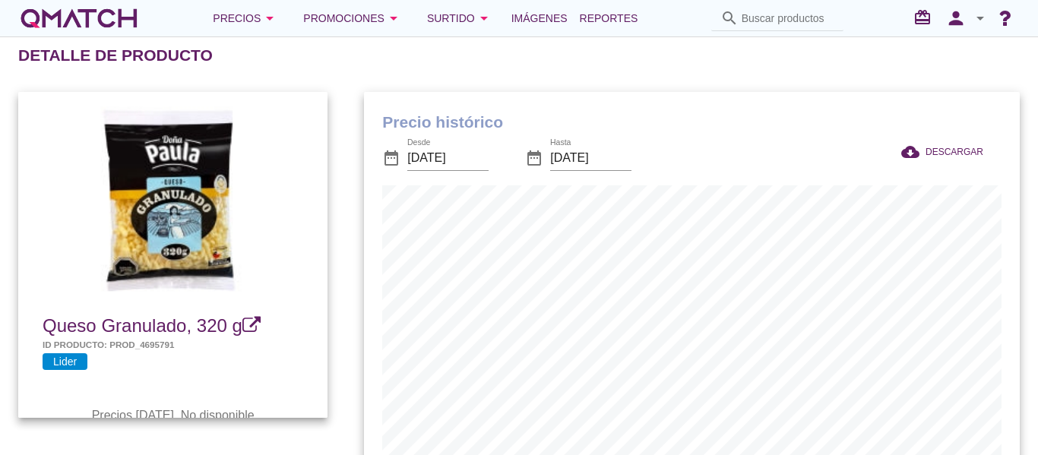 The height and width of the screenshot is (455, 1038). Describe the element at coordinates (460, 18) in the screenshot. I see `div: Surtido` at that location.